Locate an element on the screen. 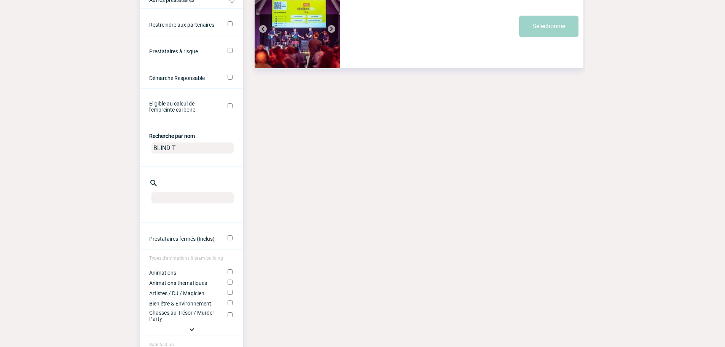 The height and width of the screenshot is (347, 725). label: Démarche Responsable is located at coordinates (183, 78).